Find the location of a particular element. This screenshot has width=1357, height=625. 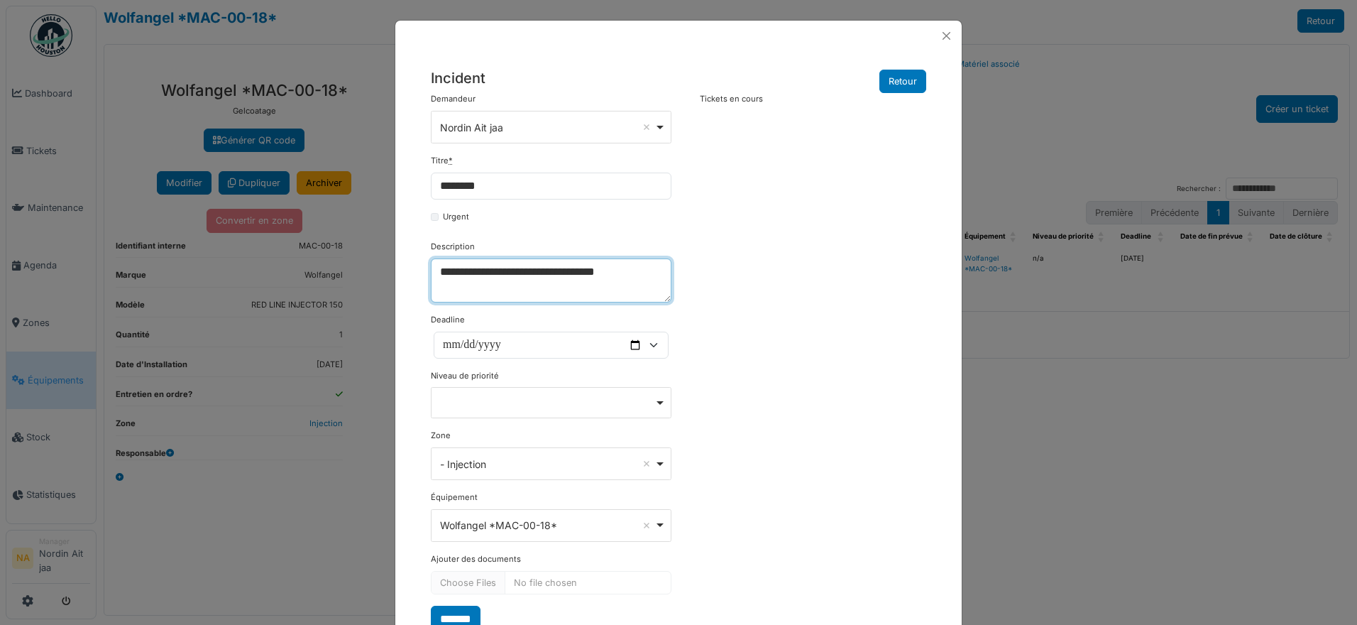

label: Demandeur is located at coordinates (453, 99).